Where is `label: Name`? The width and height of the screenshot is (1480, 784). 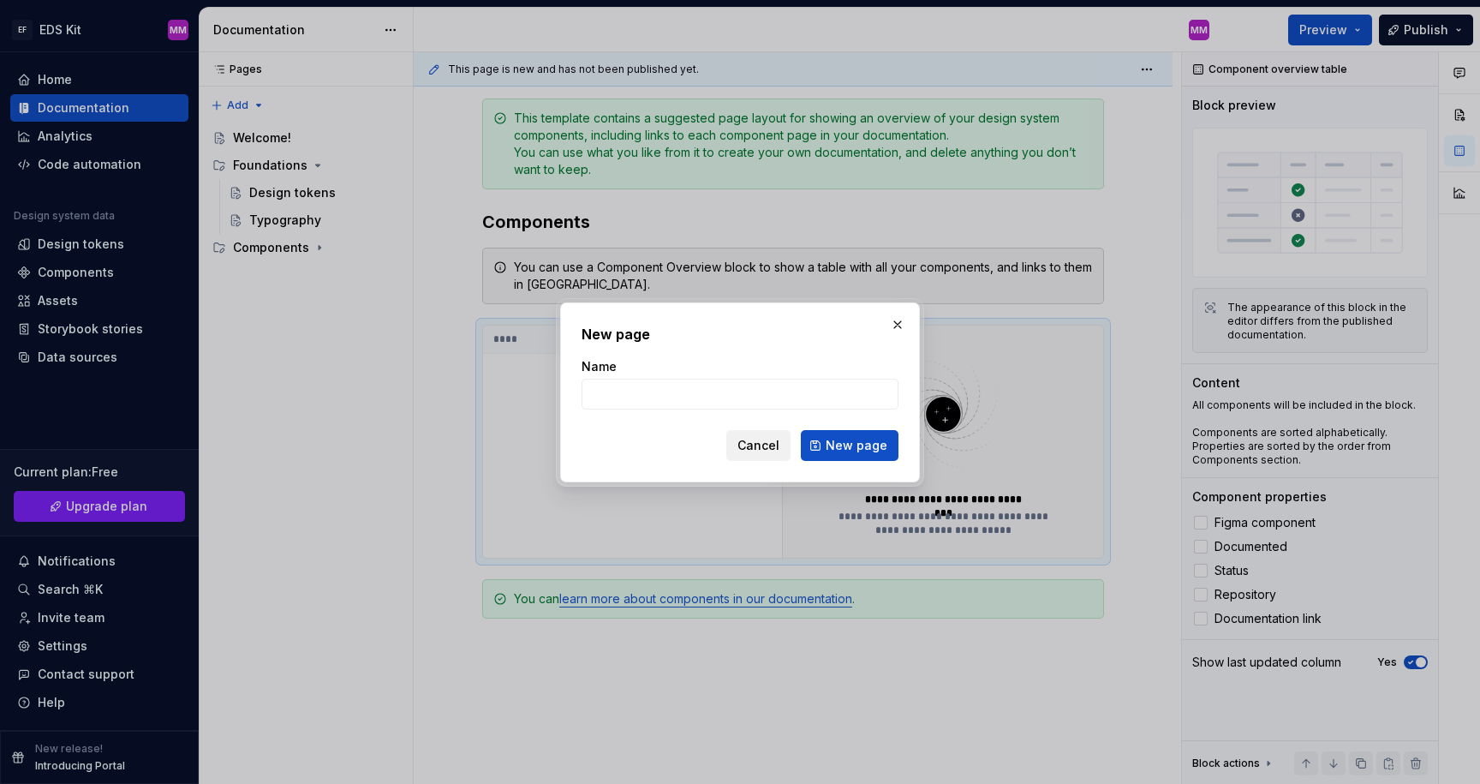
label: Name is located at coordinates (599, 367).